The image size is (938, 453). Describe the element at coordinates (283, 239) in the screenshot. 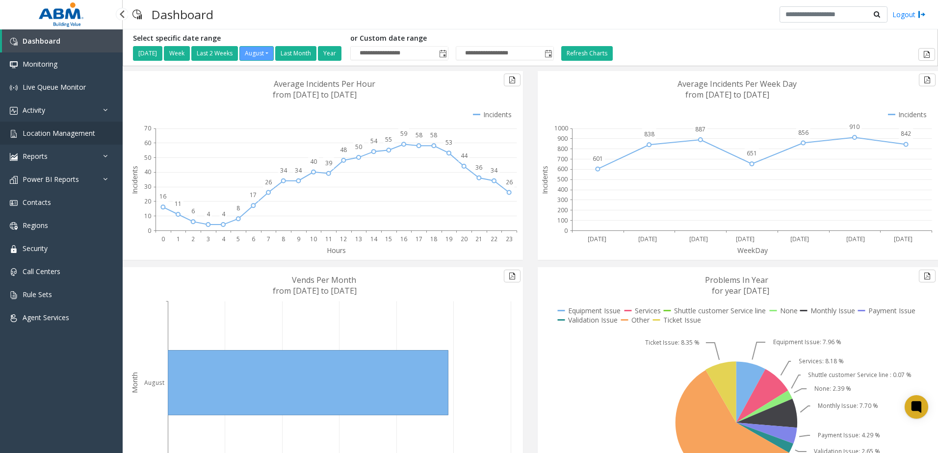

I see `text: 8` at that location.